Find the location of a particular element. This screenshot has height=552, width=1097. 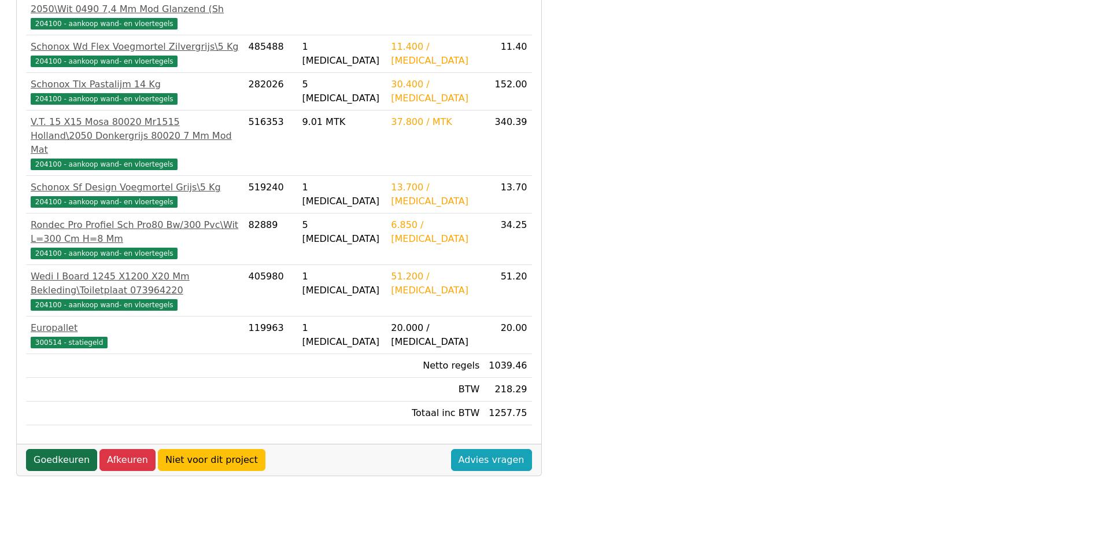

td: 152.00 is located at coordinates (508, 91).